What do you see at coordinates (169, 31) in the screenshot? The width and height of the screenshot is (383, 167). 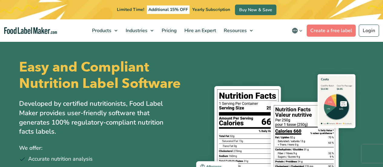 I see `a: Pricing` at bounding box center [169, 31].